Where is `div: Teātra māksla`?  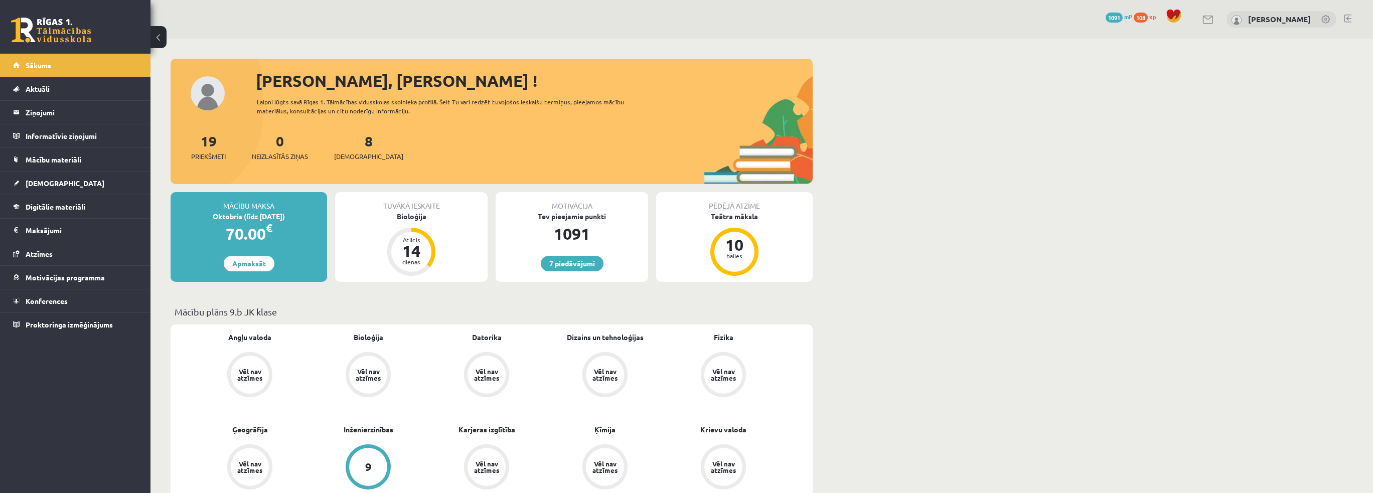 div: Teātra māksla is located at coordinates (734, 216).